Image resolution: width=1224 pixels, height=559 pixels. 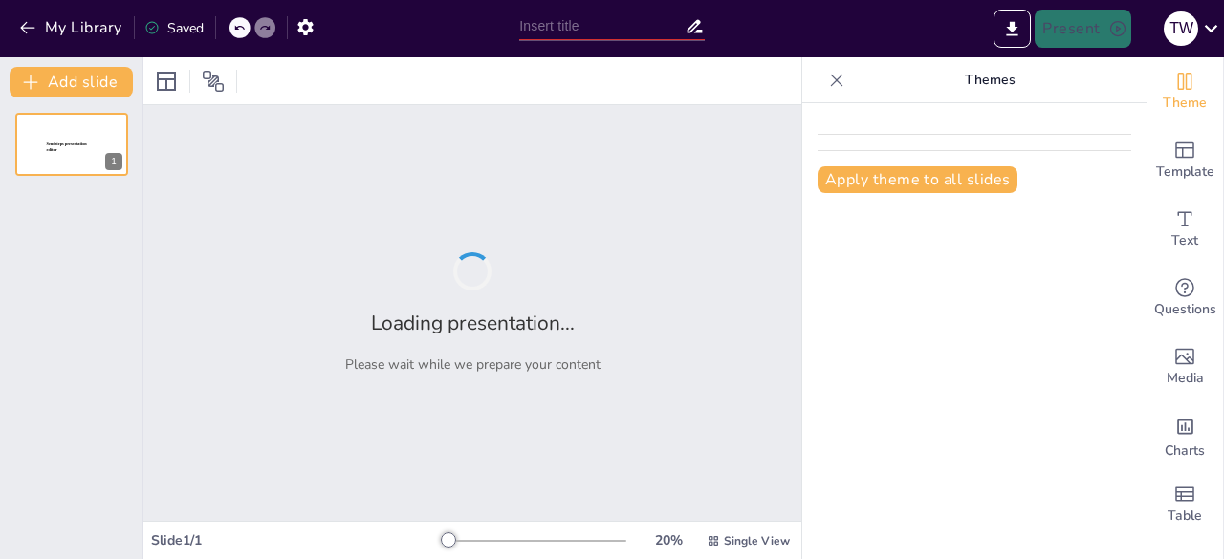 I want to click on button: Apply theme to all slides, so click(x=917, y=180).